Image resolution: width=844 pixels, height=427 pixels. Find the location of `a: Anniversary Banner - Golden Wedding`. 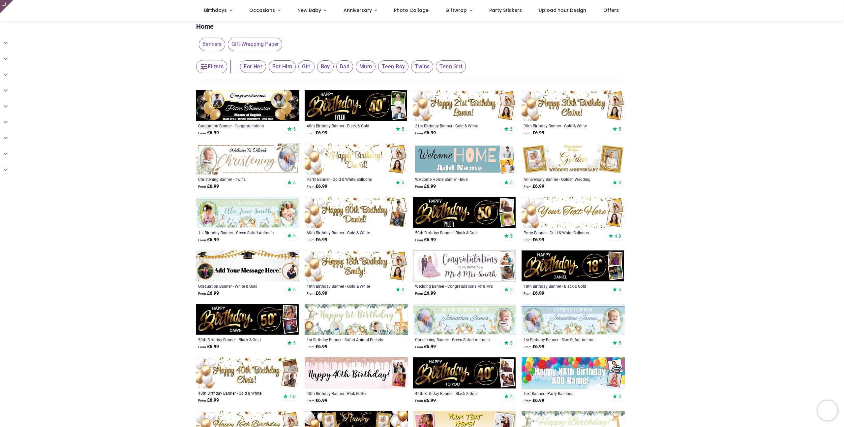

a: Anniversary Banner - Golden Wedding is located at coordinates (563, 179).